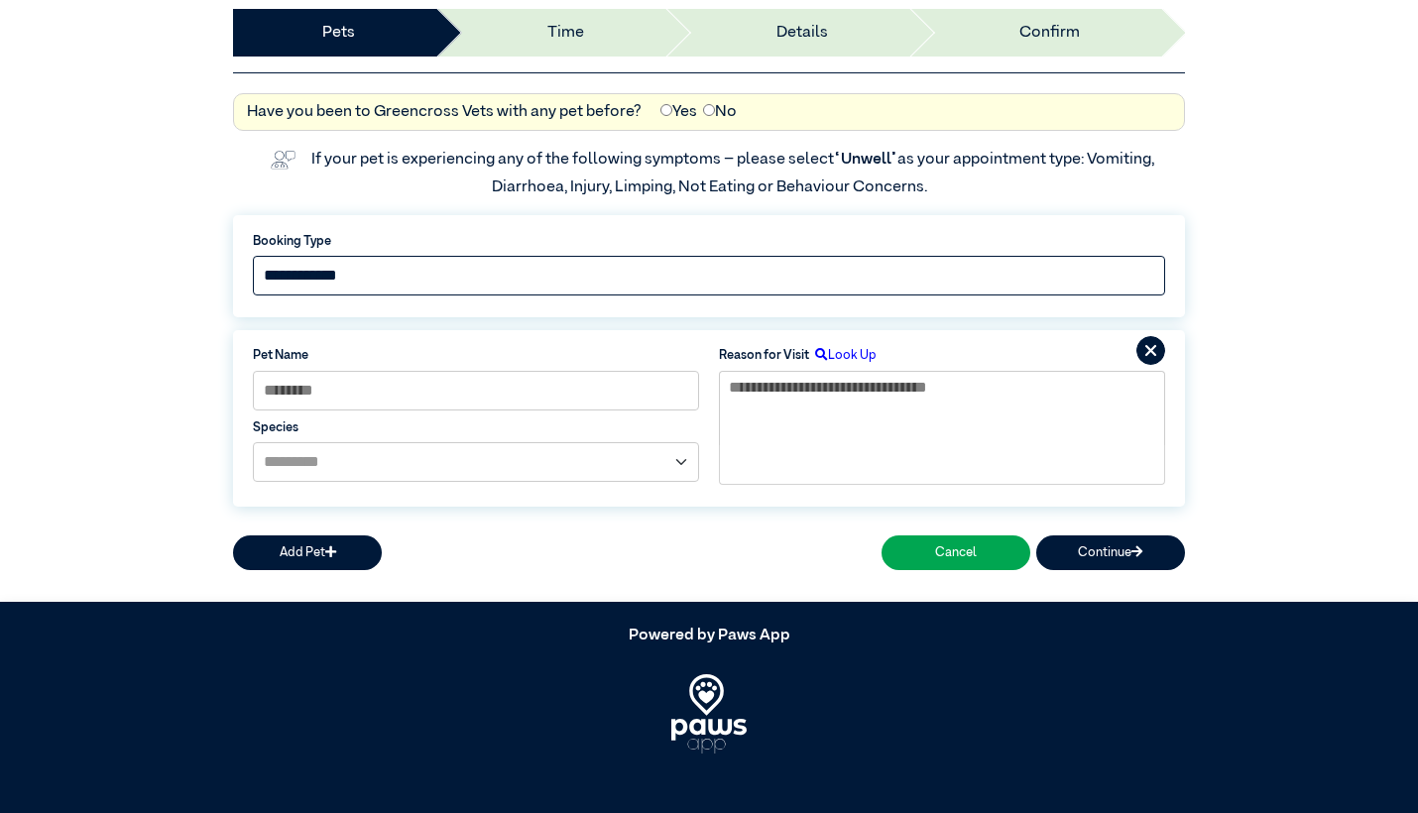 The width and height of the screenshot is (1418, 813). Describe the element at coordinates (666, 110) in the screenshot. I see `input: Yes` at that location.